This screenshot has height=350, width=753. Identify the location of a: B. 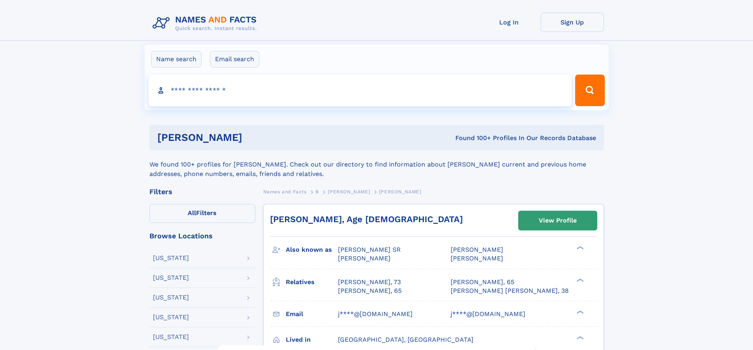
(317, 192).